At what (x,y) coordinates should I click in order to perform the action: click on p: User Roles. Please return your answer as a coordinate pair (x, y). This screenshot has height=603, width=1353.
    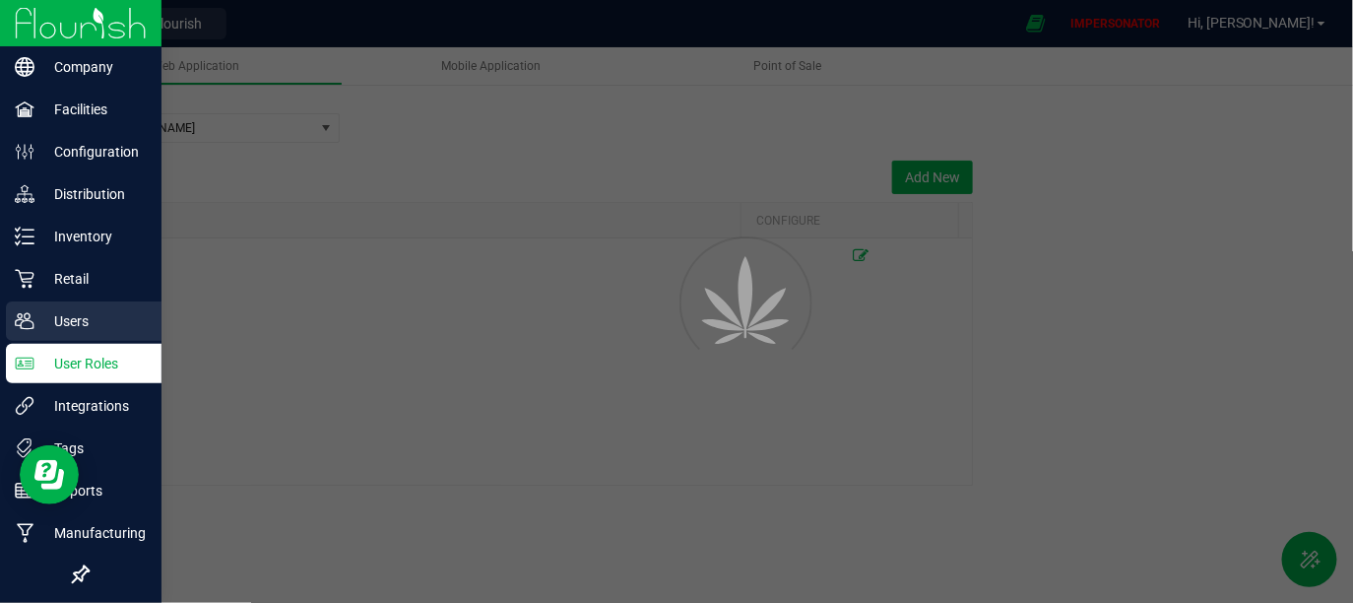
    Looking at the image, I should click on (94, 363).